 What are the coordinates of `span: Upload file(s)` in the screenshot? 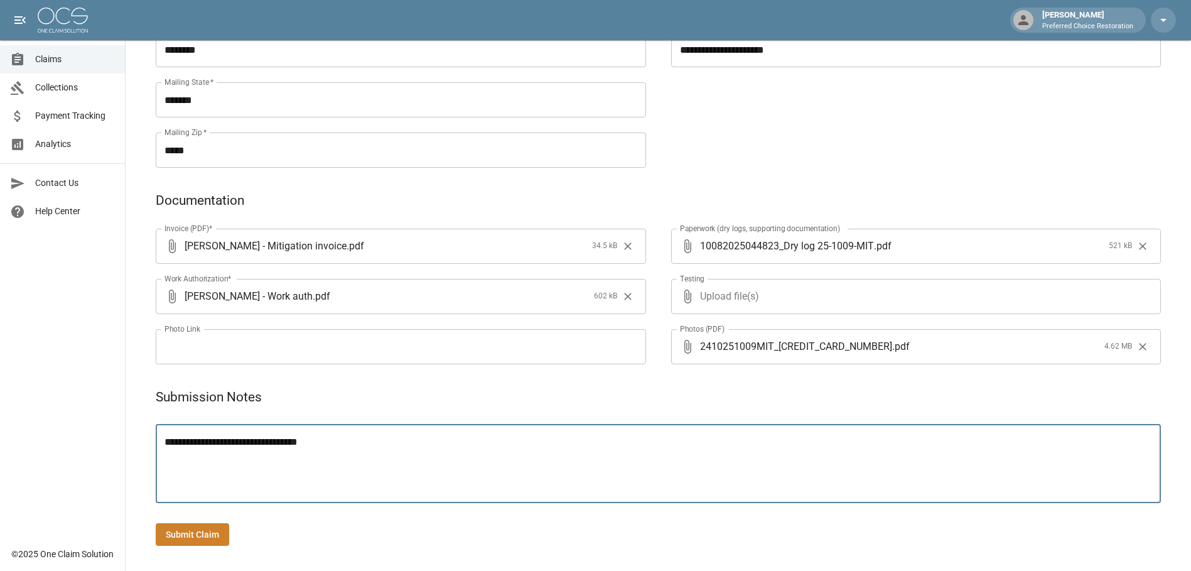 It's located at (914, 296).